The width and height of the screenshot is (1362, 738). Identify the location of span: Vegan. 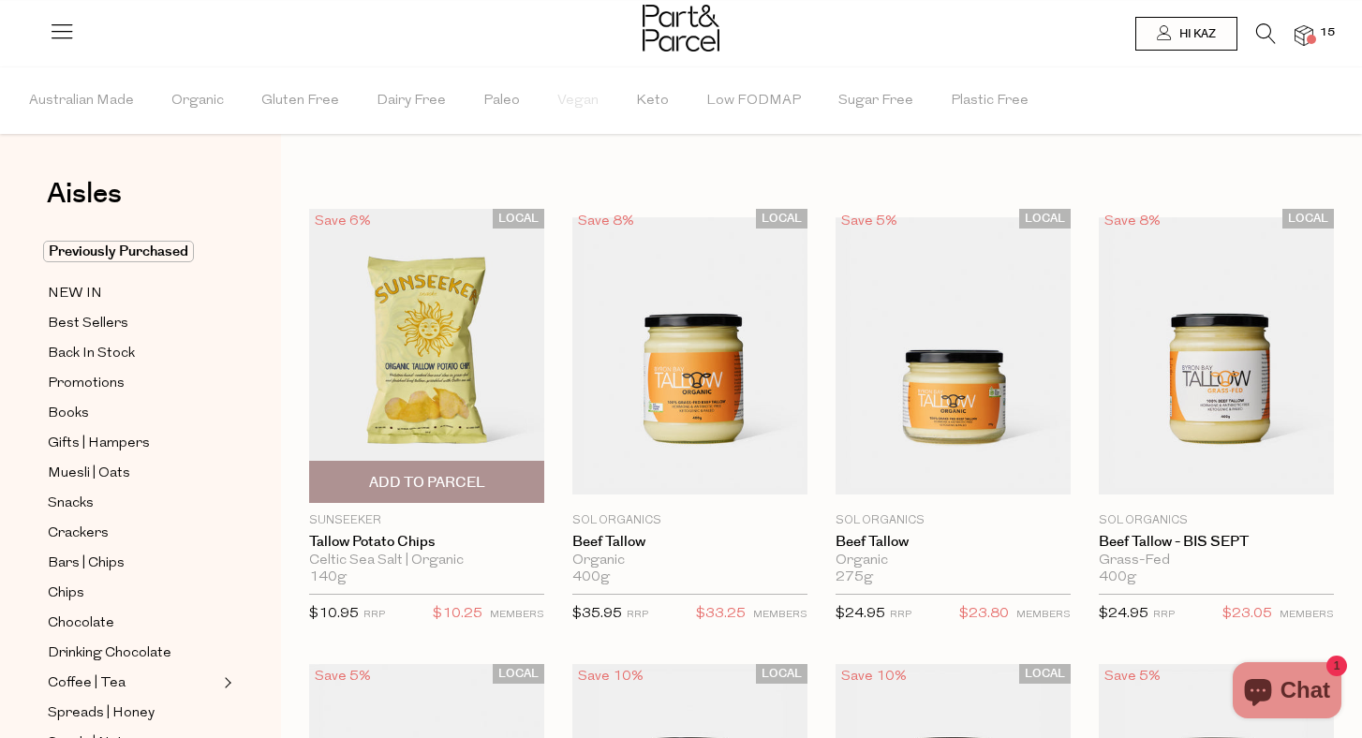
(578, 101).